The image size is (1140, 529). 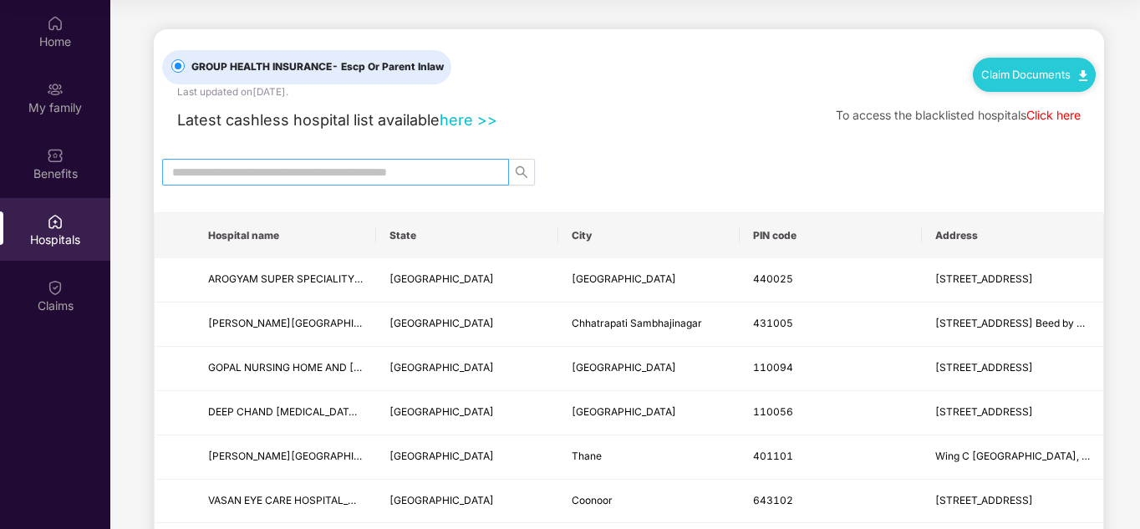 I want to click on th: Address, so click(x=1012, y=236).